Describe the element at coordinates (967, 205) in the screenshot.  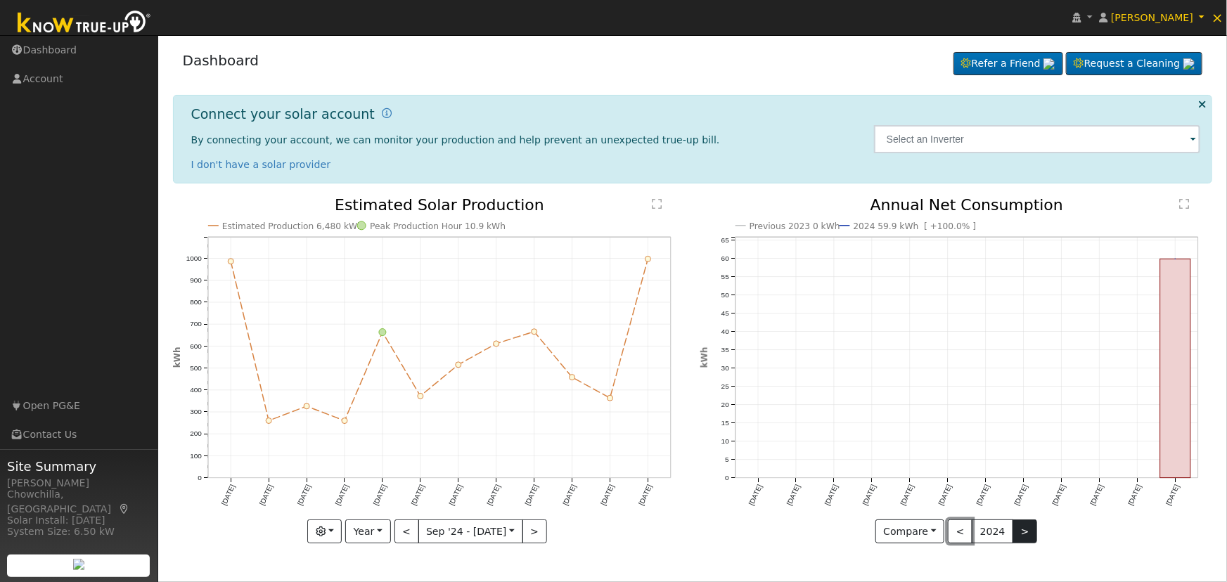
I see `text: Annual Net Consumption` at that location.